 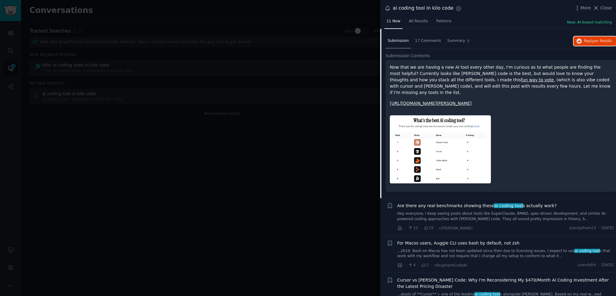 I want to click on span: r/AugmentCodeAI, so click(x=451, y=265).